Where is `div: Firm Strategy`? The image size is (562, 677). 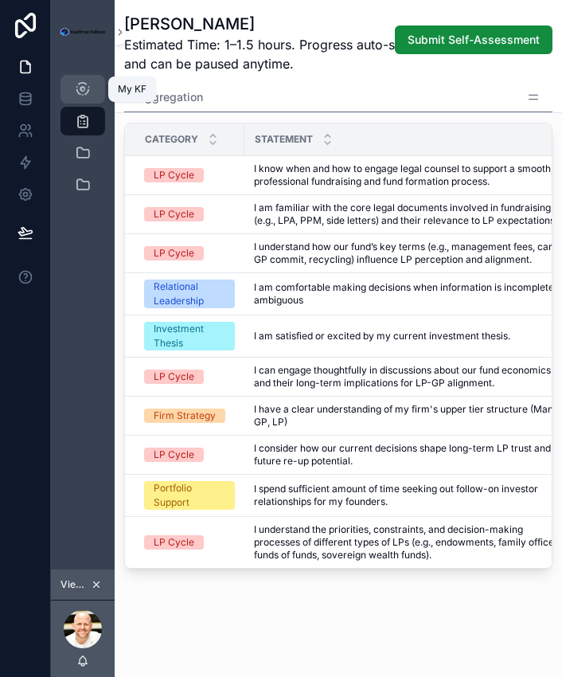 div: Firm Strategy is located at coordinates (185, 416).